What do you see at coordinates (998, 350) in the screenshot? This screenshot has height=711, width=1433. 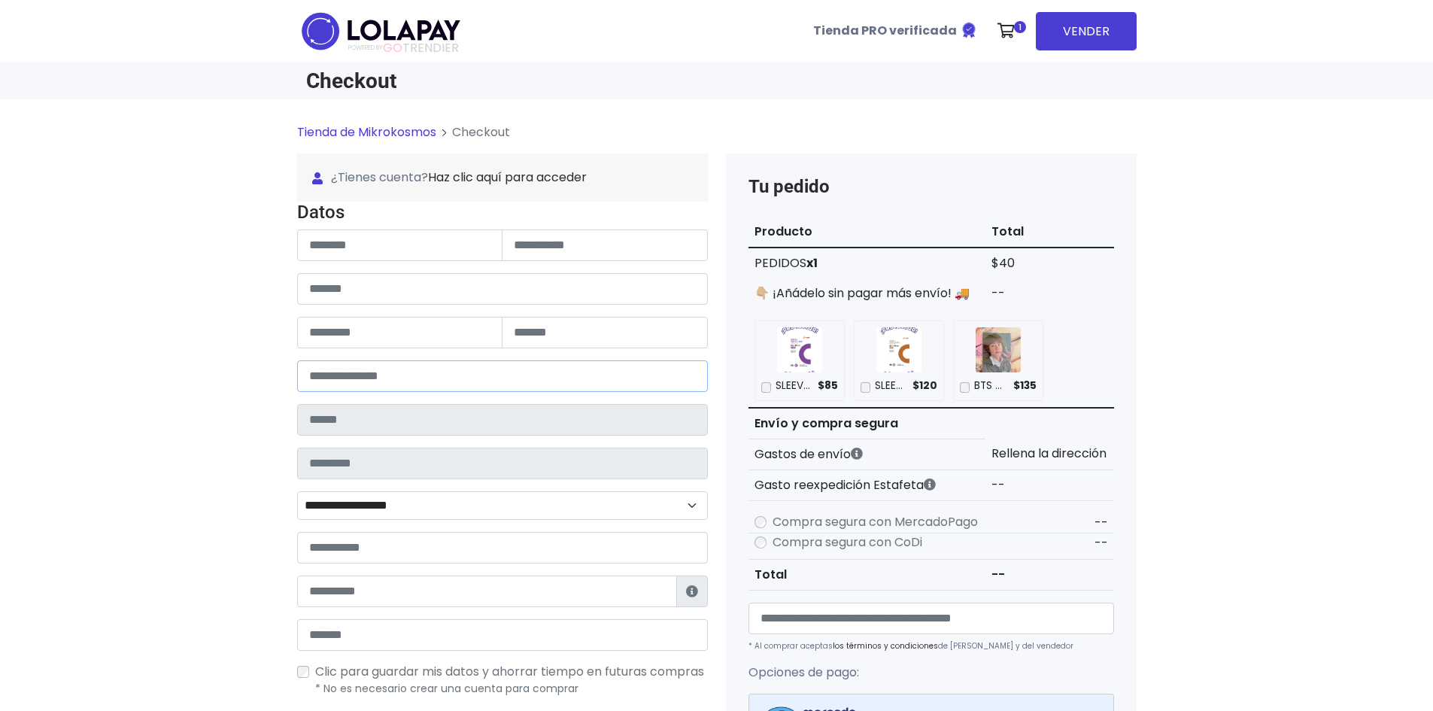 I see `img: BTS PHOTOCARD JIN ARMY MEMBRESIA` at bounding box center [998, 350].